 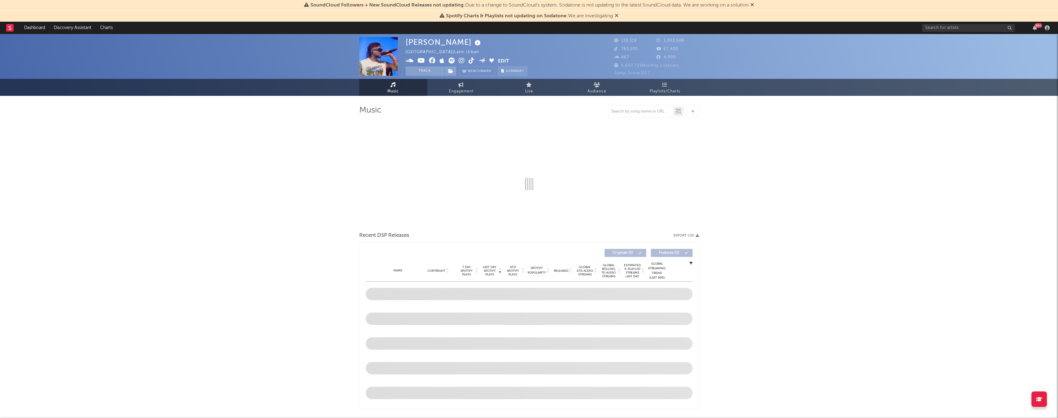 I want to click on a: Audience, so click(x=597, y=87).